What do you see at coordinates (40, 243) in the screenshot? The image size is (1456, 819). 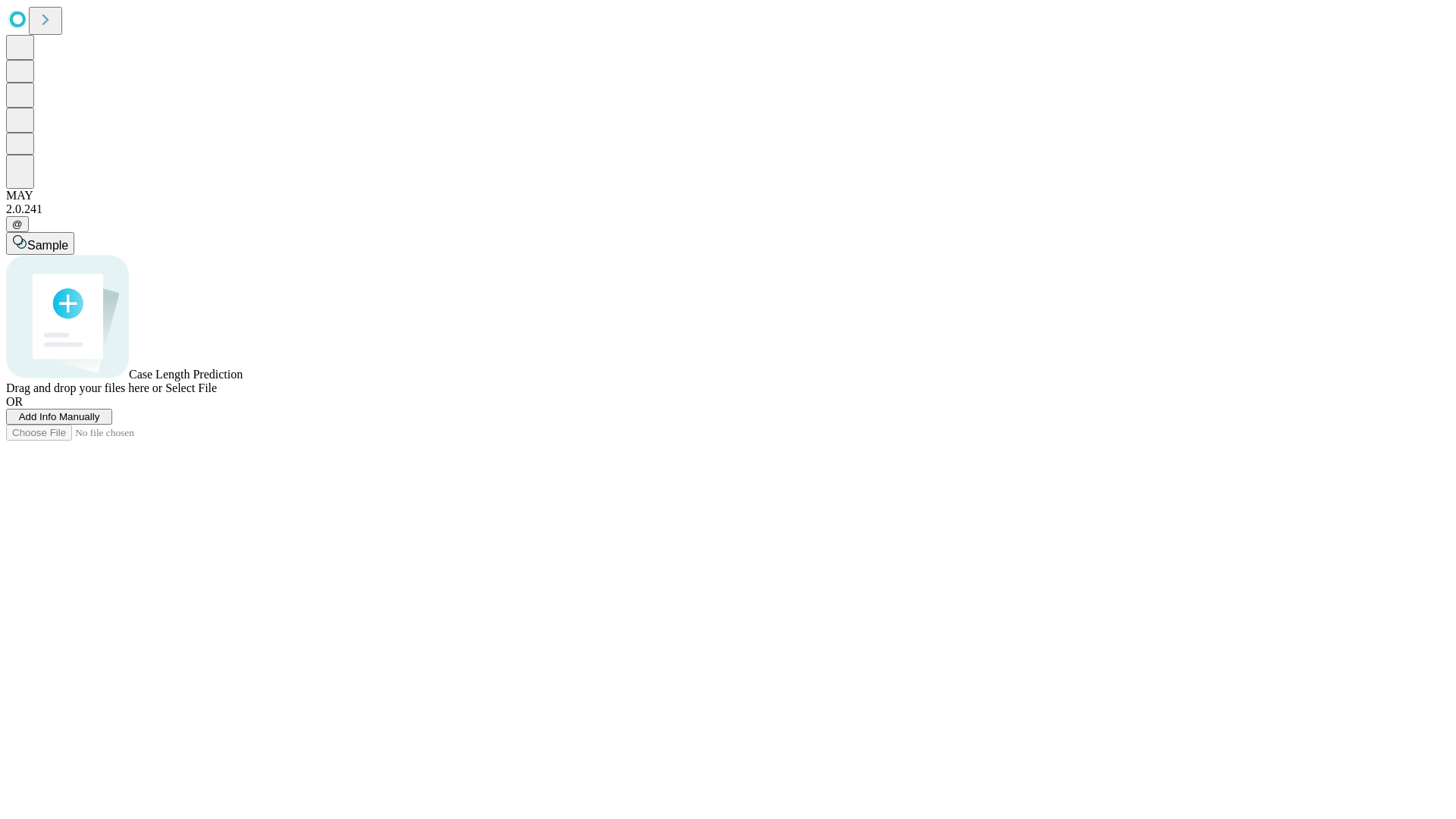 I see `button: Sample` at bounding box center [40, 243].